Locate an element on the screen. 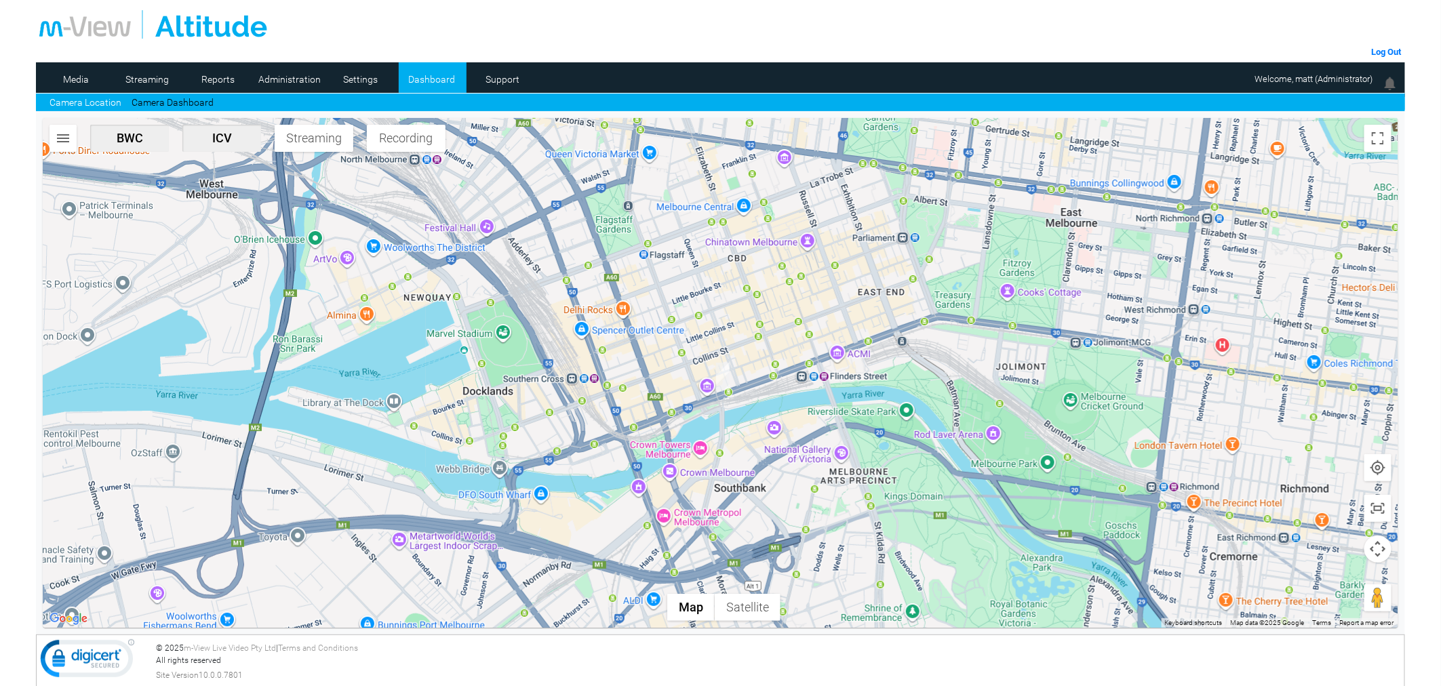  img: Google is located at coordinates (68, 619).